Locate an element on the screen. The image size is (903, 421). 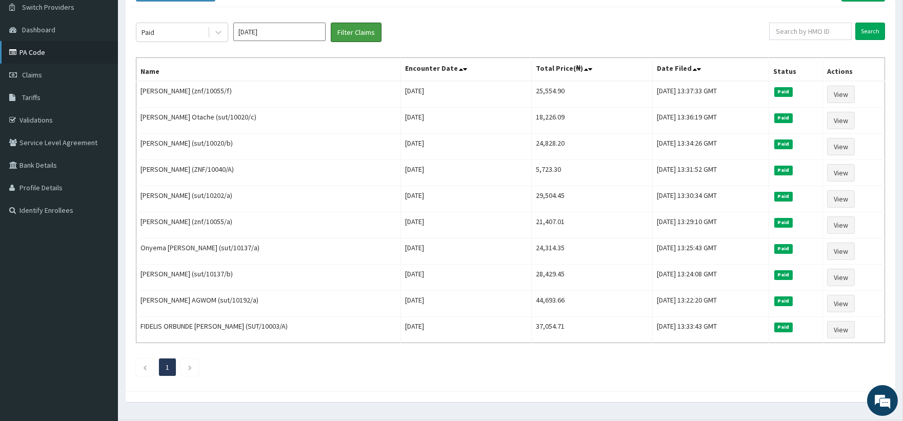
td: 37,054.71 is located at coordinates (592, 330).